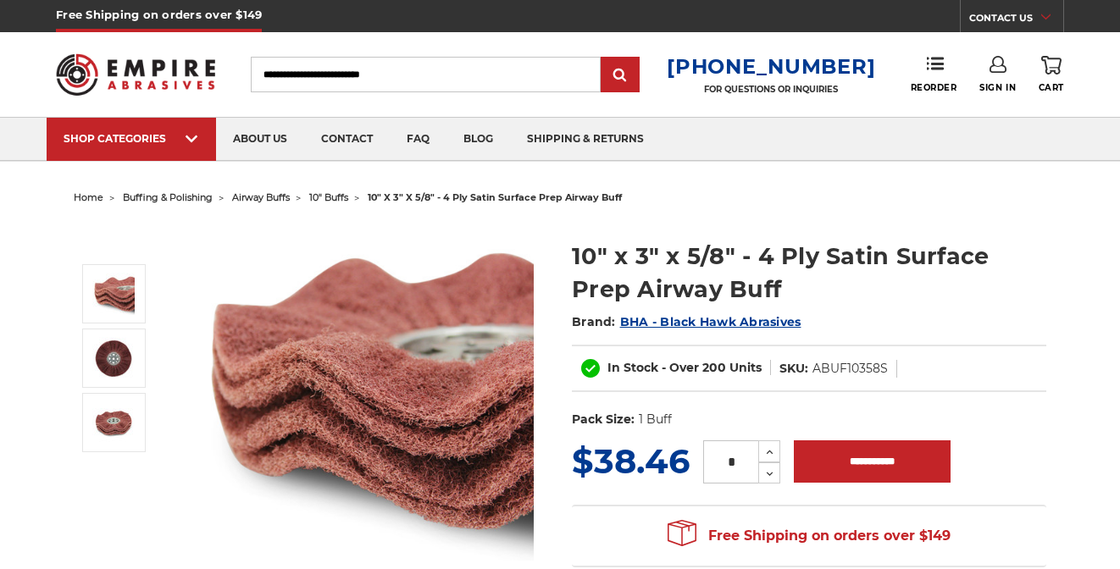 The width and height of the screenshot is (1120, 569). I want to click on dd: ABUF10358S, so click(850, 369).